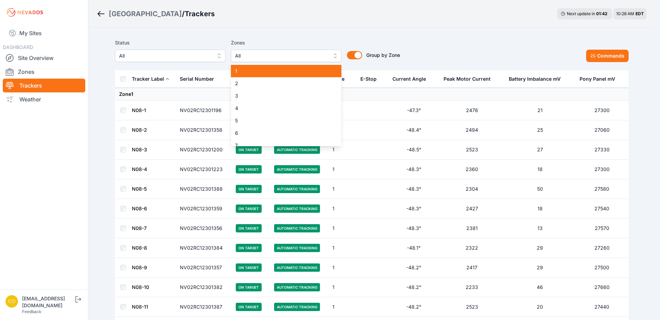 The height and width of the screenshot is (320, 660). I want to click on span: All, so click(281, 56).